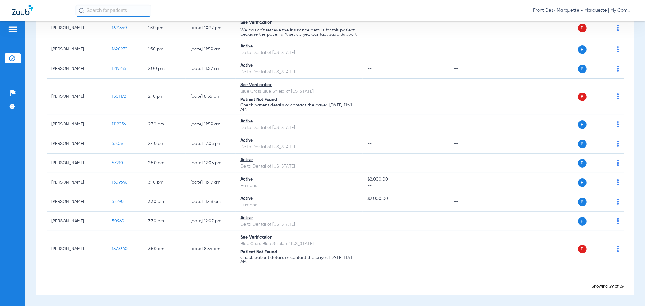  I want to click on span: 1573640, so click(120, 249).